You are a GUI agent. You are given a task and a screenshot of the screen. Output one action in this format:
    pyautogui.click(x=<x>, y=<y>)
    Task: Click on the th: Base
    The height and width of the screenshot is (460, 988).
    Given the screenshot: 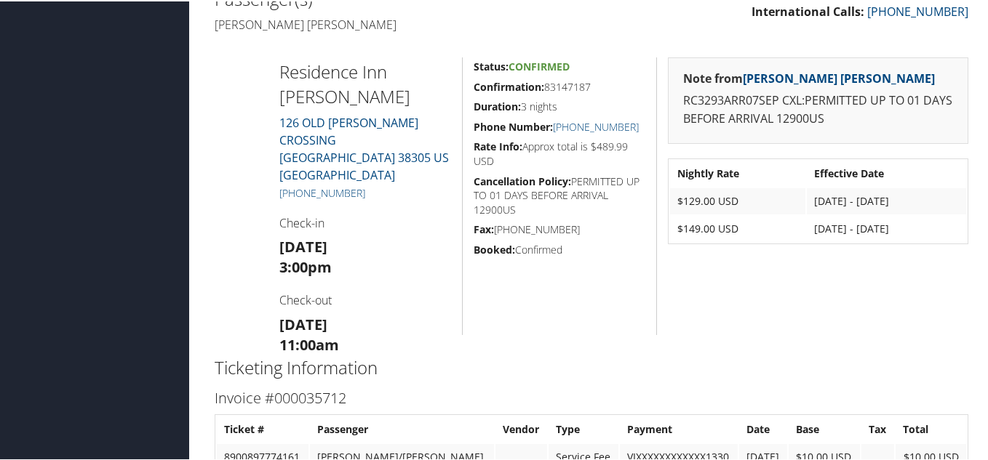 What is the action you would take?
    pyautogui.click(x=823, y=428)
    